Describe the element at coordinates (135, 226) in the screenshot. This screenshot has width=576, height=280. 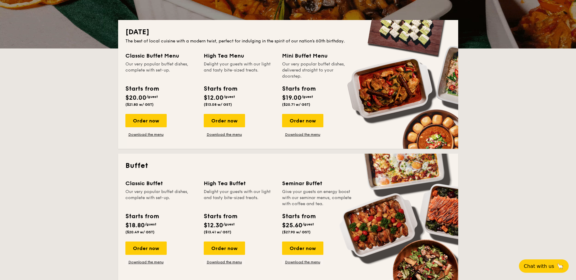
I see `span: $18.80` at that location.